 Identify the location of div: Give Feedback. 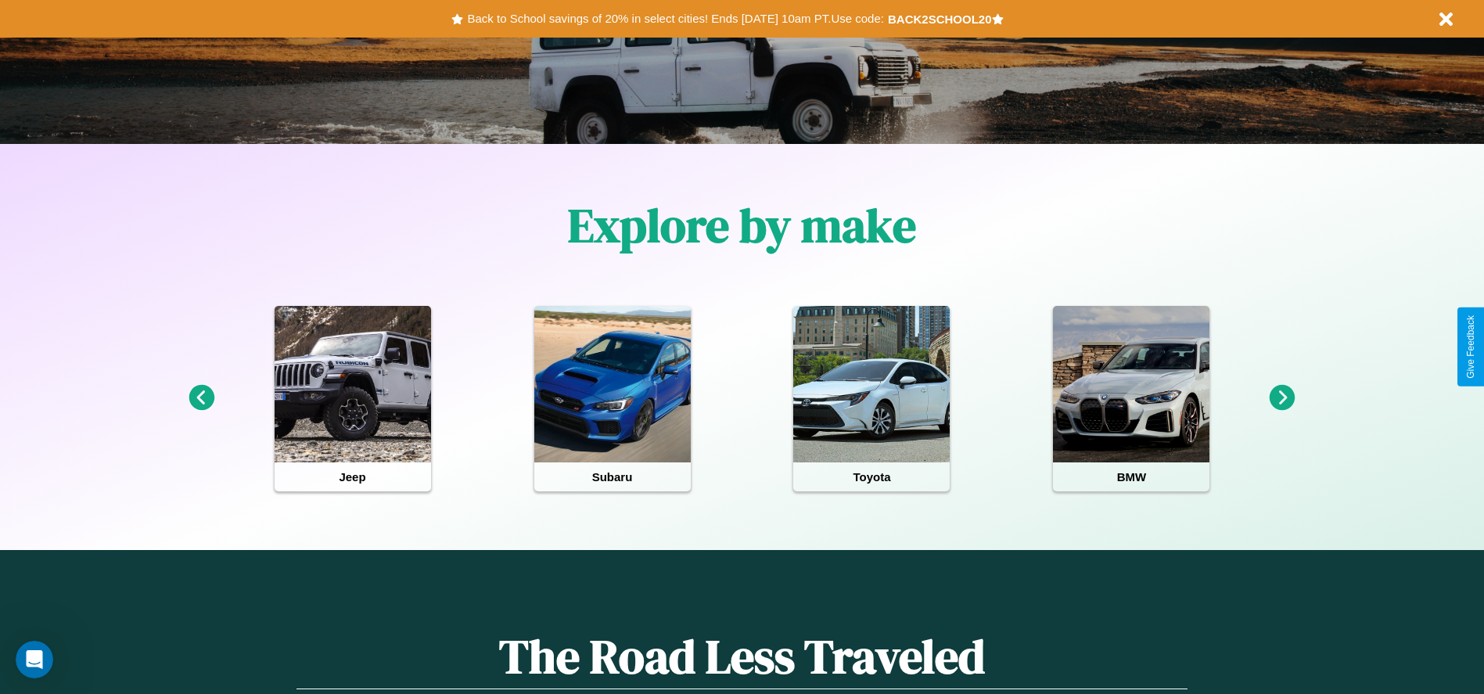
(1471, 347).